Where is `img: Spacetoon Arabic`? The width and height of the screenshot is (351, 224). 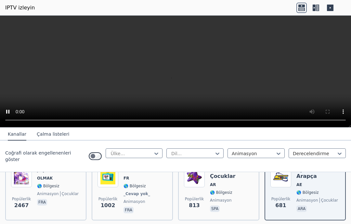 img: Spacetoon Arabic is located at coordinates (281, 177).